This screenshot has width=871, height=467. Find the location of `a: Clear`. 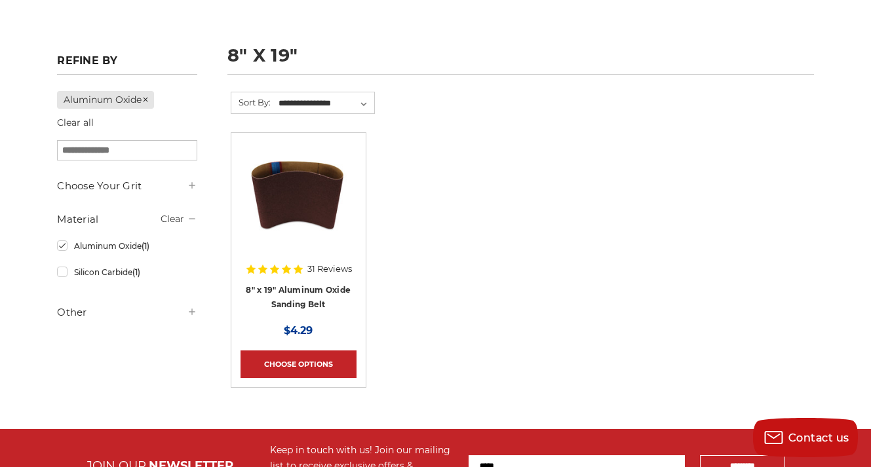

a: Clear is located at coordinates (172, 219).